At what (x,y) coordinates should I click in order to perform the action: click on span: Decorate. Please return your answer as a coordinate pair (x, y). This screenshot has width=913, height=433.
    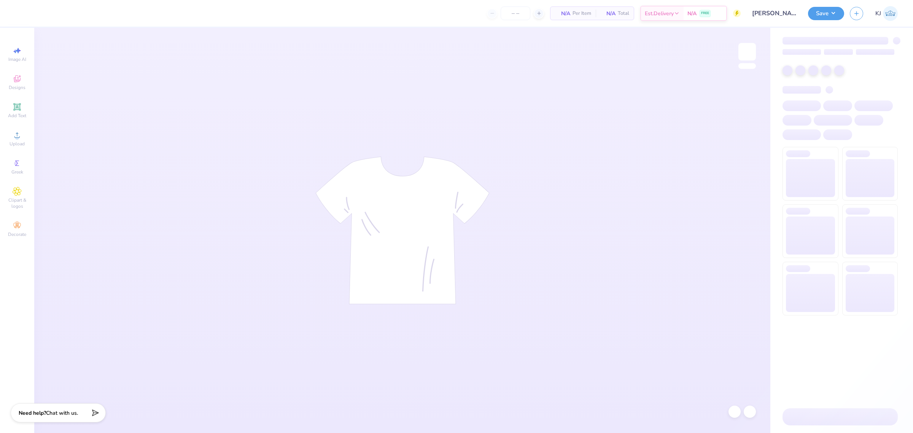
    Looking at the image, I should click on (17, 234).